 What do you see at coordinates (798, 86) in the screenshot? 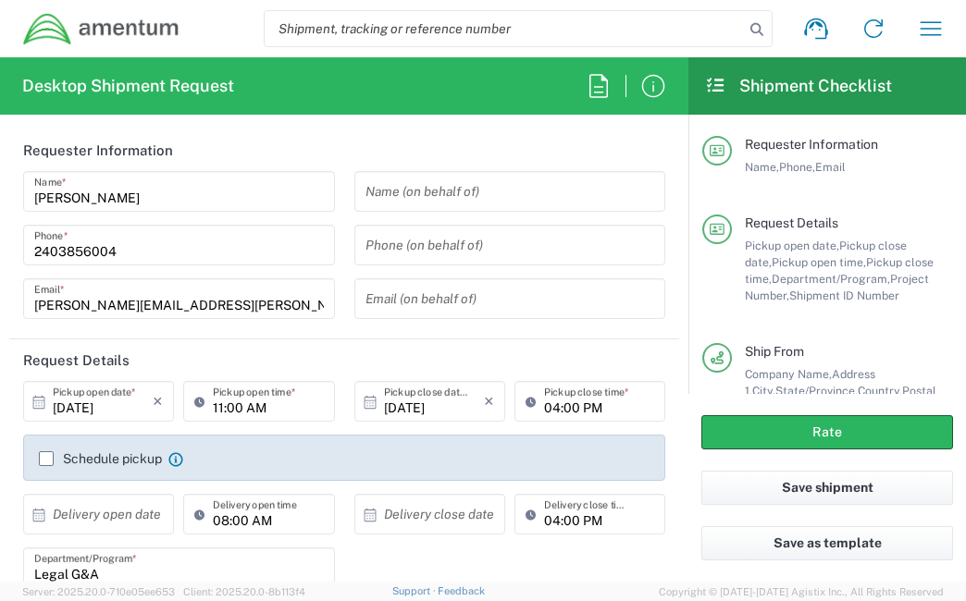
I see `h2: Shipment Checklist` at bounding box center [798, 86].